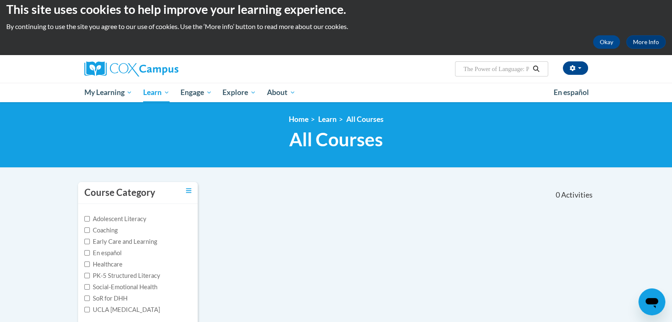 This screenshot has width=672, height=322. I want to click on label: Early Care and Learning, so click(121, 241).